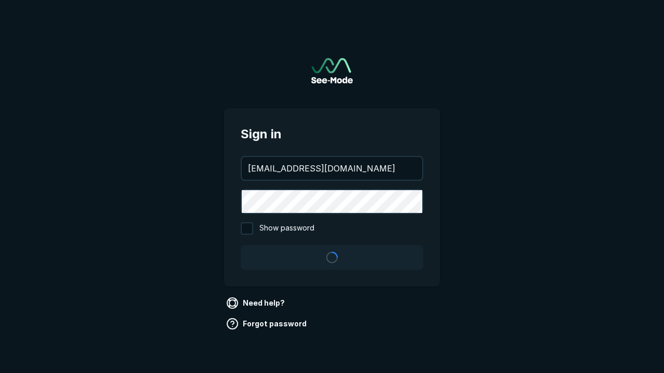 The height and width of the screenshot is (373, 664). Describe the element at coordinates (267, 324) in the screenshot. I see `a: Forgot password` at that location.